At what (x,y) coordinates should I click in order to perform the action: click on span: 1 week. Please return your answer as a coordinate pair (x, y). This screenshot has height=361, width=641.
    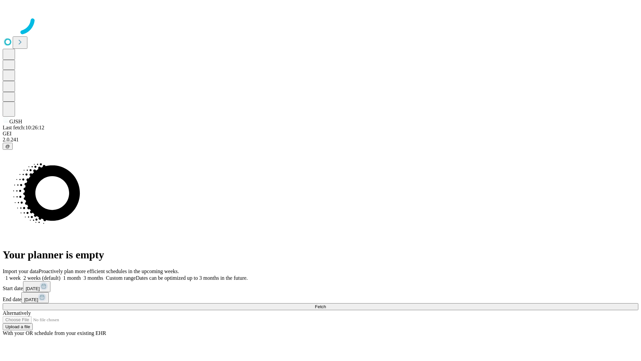
    Looking at the image, I should click on (13, 277).